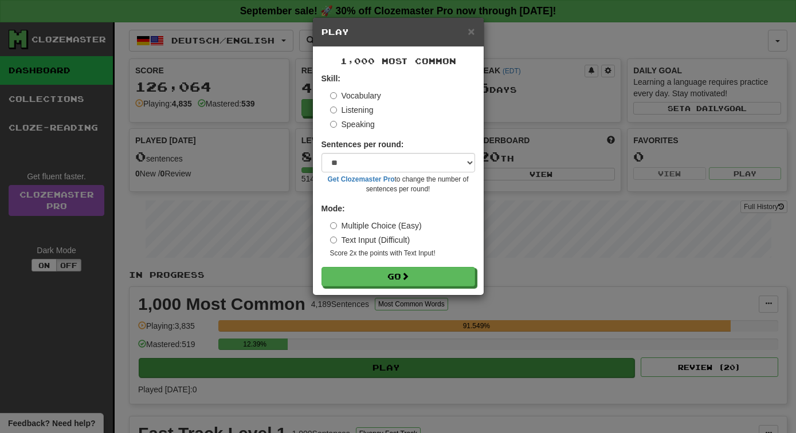 Image resolution: width=796 pixels, height=433 pixels. I want to click on input: Speaking, so click(334, 124).